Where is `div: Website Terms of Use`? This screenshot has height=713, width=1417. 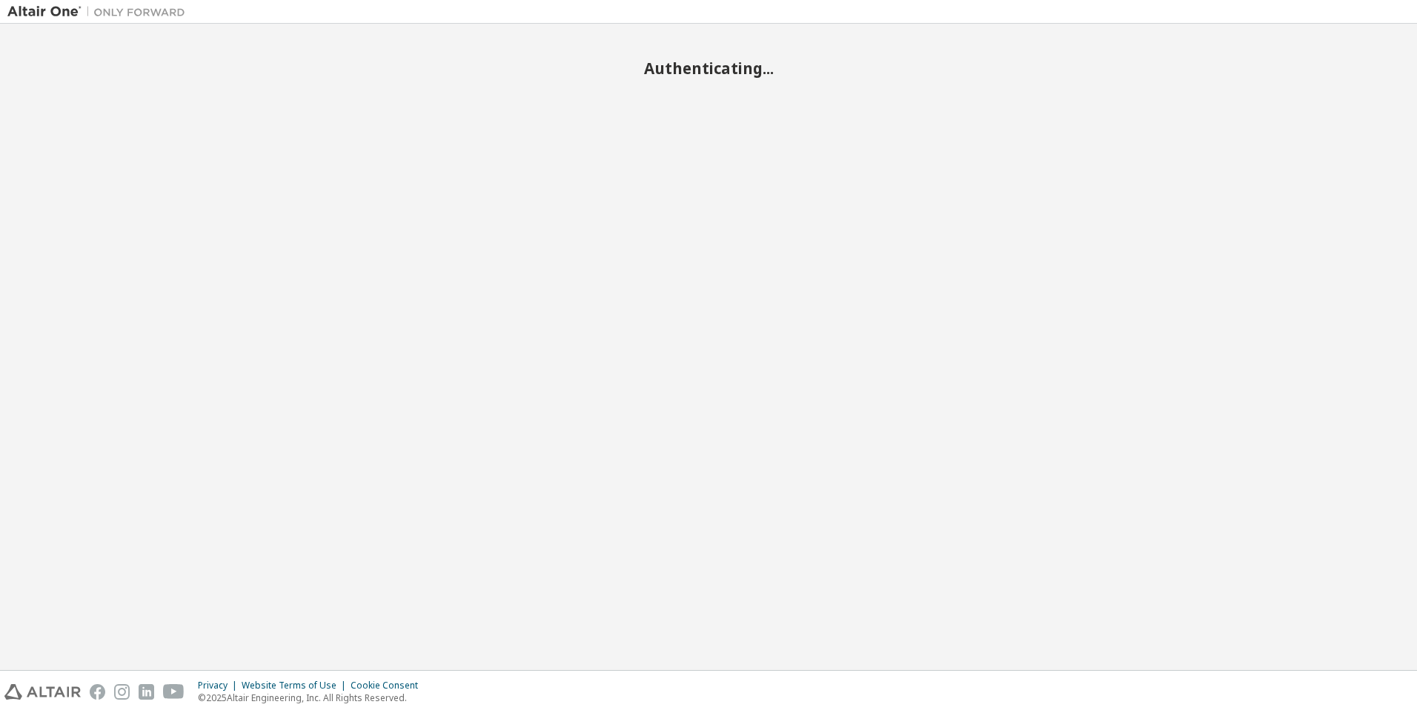
div: Website Terms of Use is located at coordinates (296, 685).